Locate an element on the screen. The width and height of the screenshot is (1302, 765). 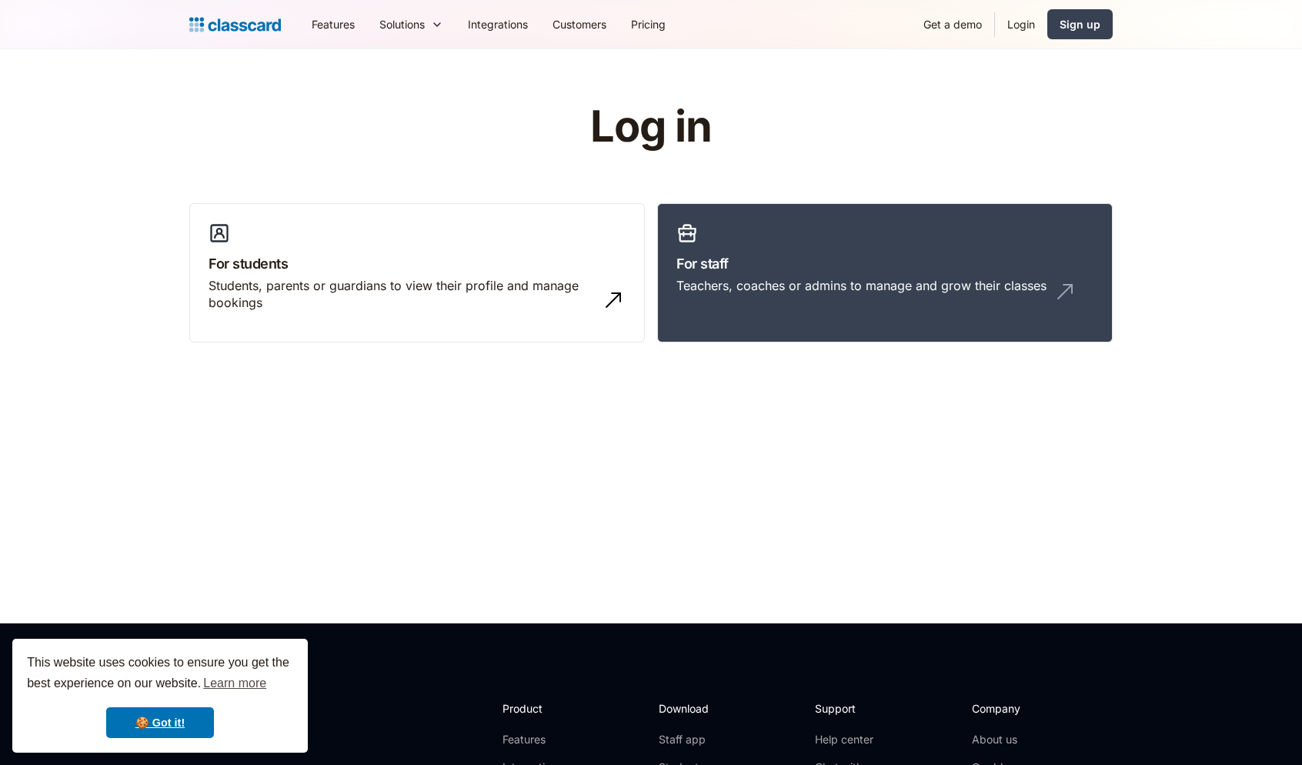
div: Students, parents or guardians to view their profile and manage bookings is located at coordinates (402, 294).